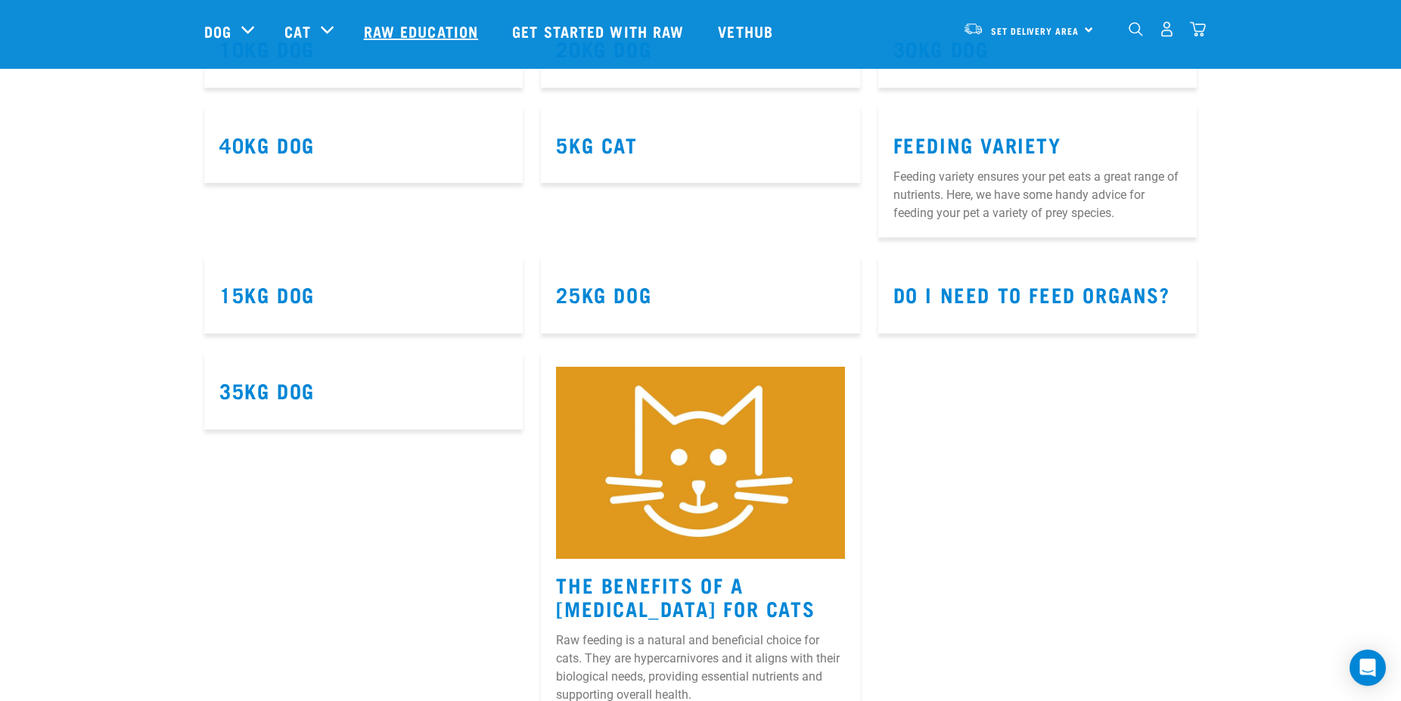 This screenshot has height=701, width=1401. I want to click on a: 40kg Dog, so click(267, 144).